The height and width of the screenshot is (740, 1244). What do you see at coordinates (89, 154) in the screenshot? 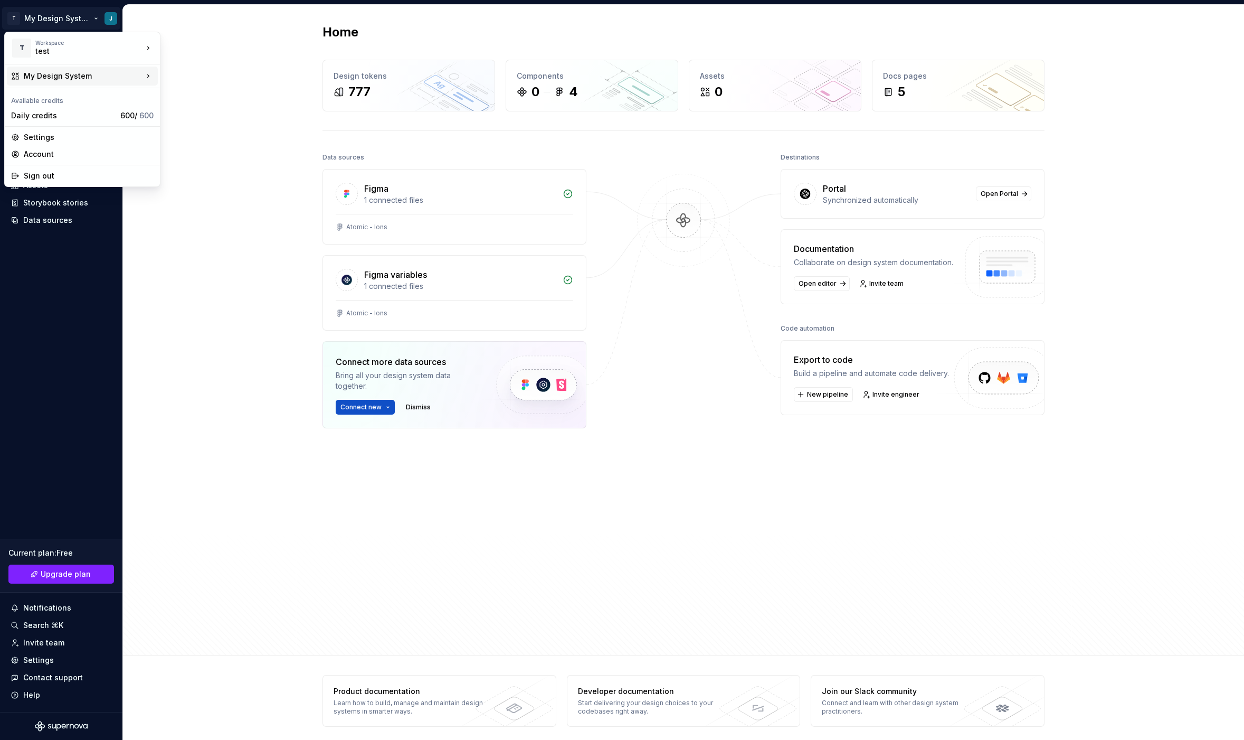
I see `div: Account` at bounding box center [89, 154].